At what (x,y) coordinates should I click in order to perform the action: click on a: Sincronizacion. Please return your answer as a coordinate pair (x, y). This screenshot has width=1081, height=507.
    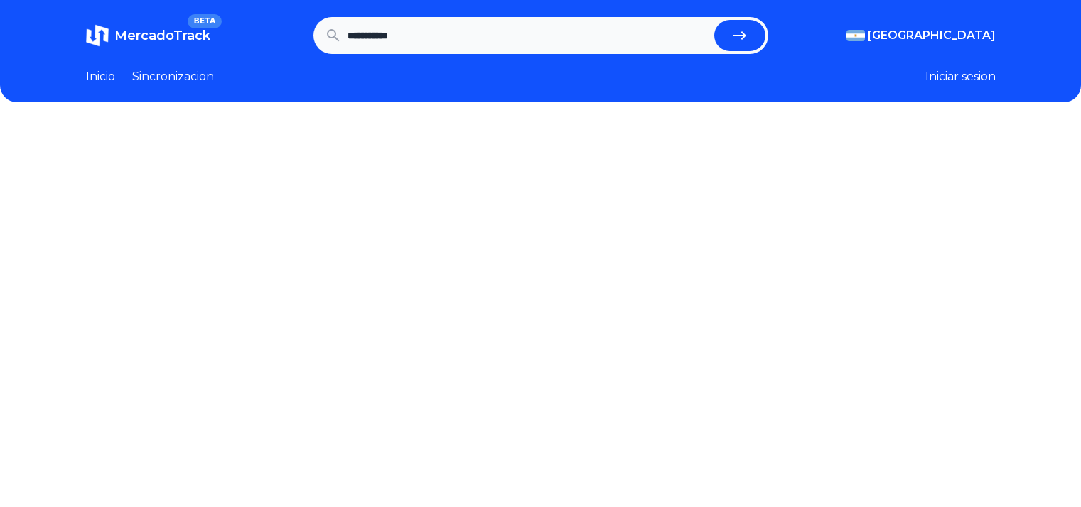
    Looking at the image, I should click on (173, 77).